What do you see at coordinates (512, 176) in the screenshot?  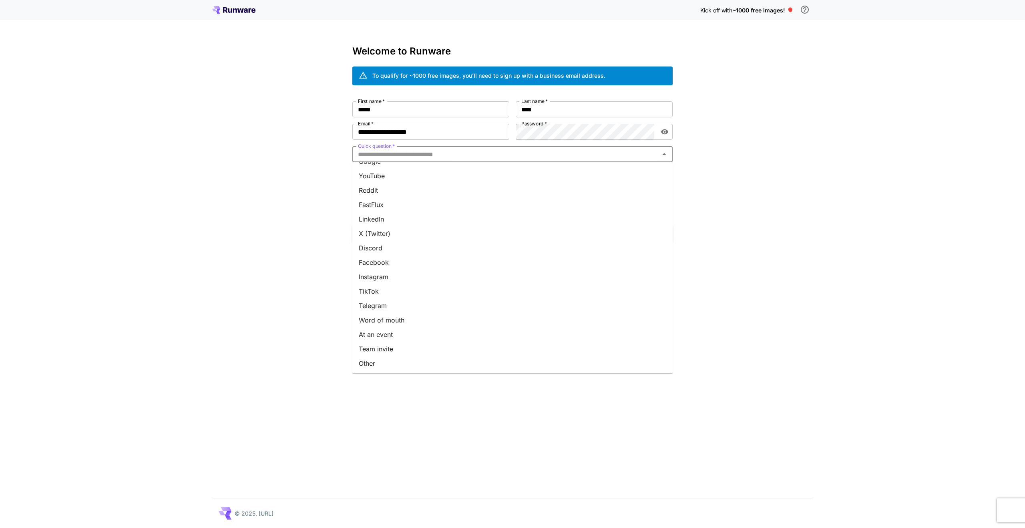 I see `li: YouTube` at bounding box center [512, 176].